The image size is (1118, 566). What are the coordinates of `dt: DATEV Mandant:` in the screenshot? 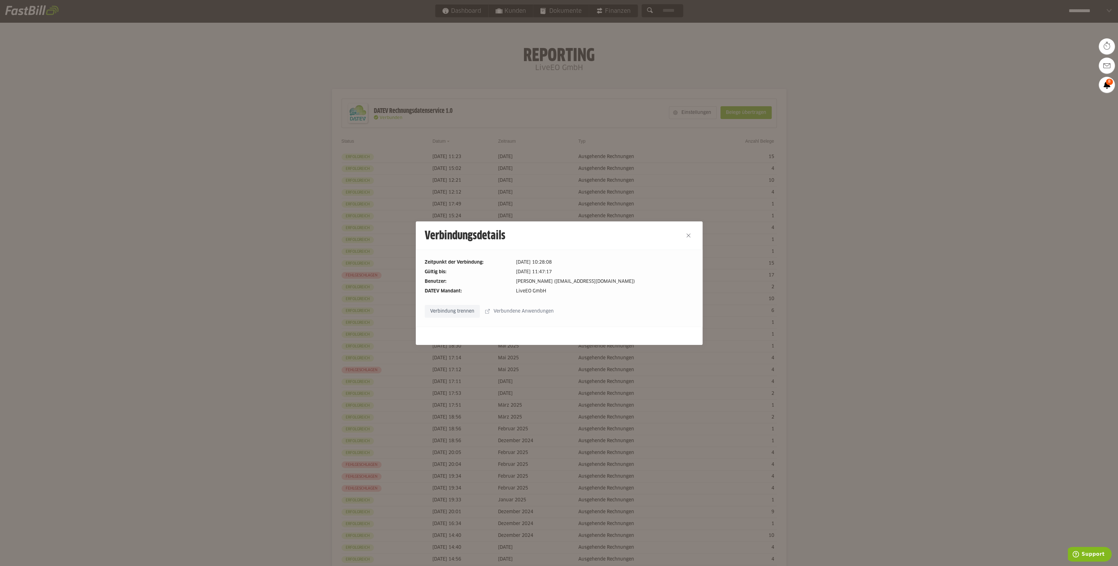 It's located at (468, 291).